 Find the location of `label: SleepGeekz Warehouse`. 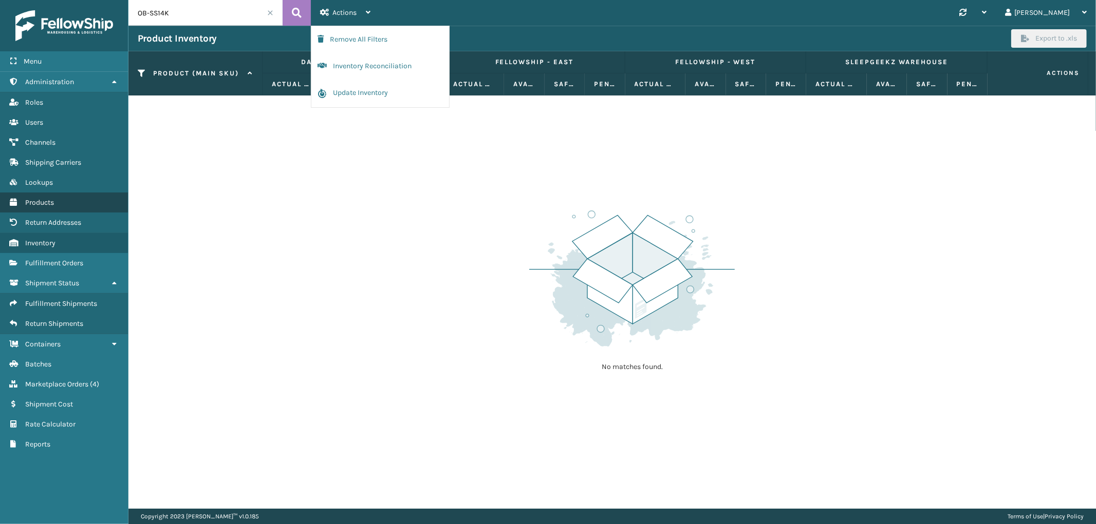

label: SleepGeekz Warehouse is located at coordinates (896, 62).